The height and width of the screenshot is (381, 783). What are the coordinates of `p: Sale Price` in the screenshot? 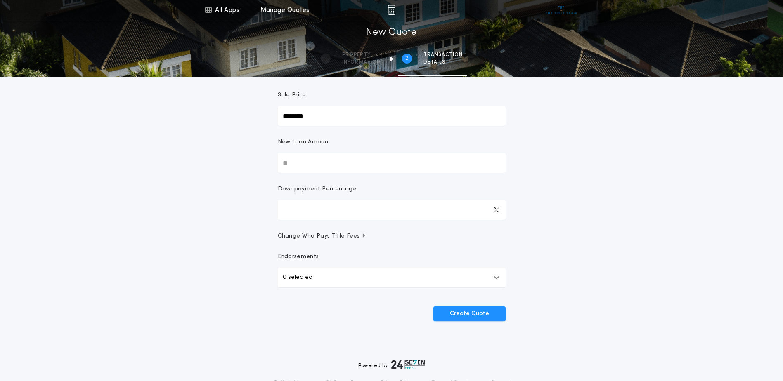 It's located at (292, 95).